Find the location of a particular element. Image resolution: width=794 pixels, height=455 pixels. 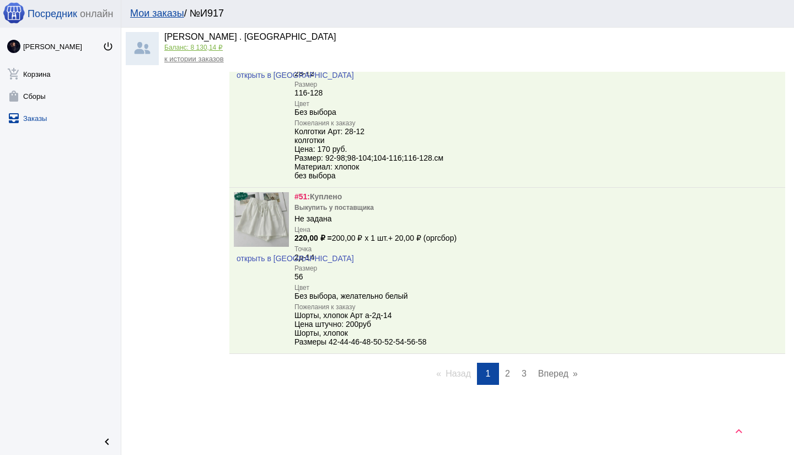

span: 1 is located at coordinates (488, 373).